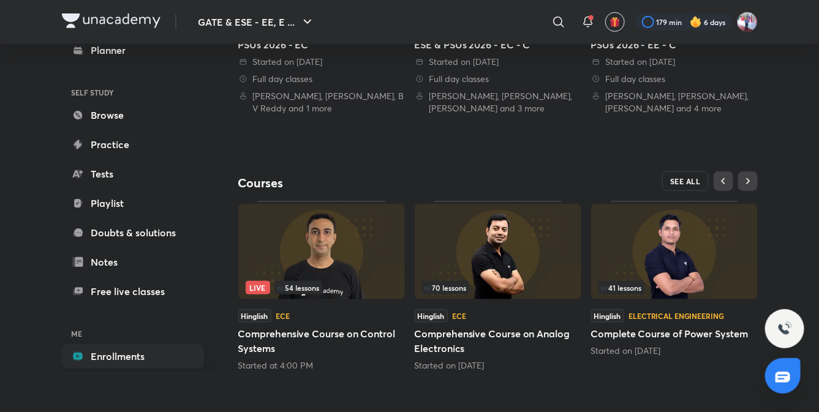 The width and height of the screenshot is (819, 412). I want to click on img: streak, so click(696, 22).